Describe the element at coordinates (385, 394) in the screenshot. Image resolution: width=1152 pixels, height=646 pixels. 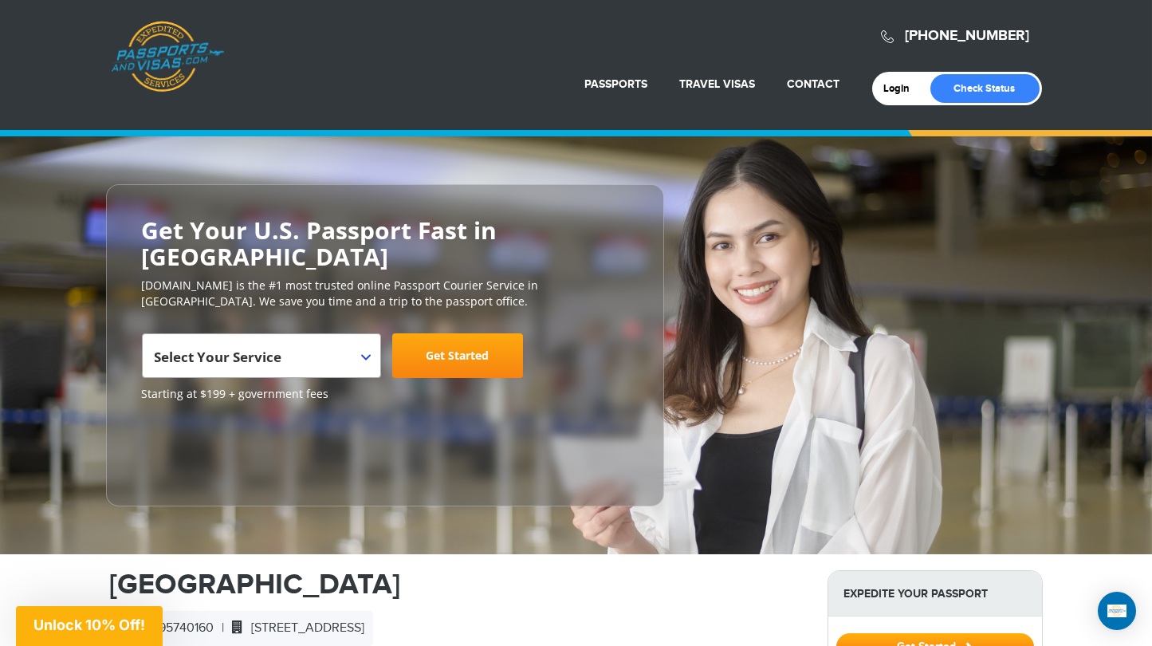
I see `span: Starting at $199 + government fees` at that location.